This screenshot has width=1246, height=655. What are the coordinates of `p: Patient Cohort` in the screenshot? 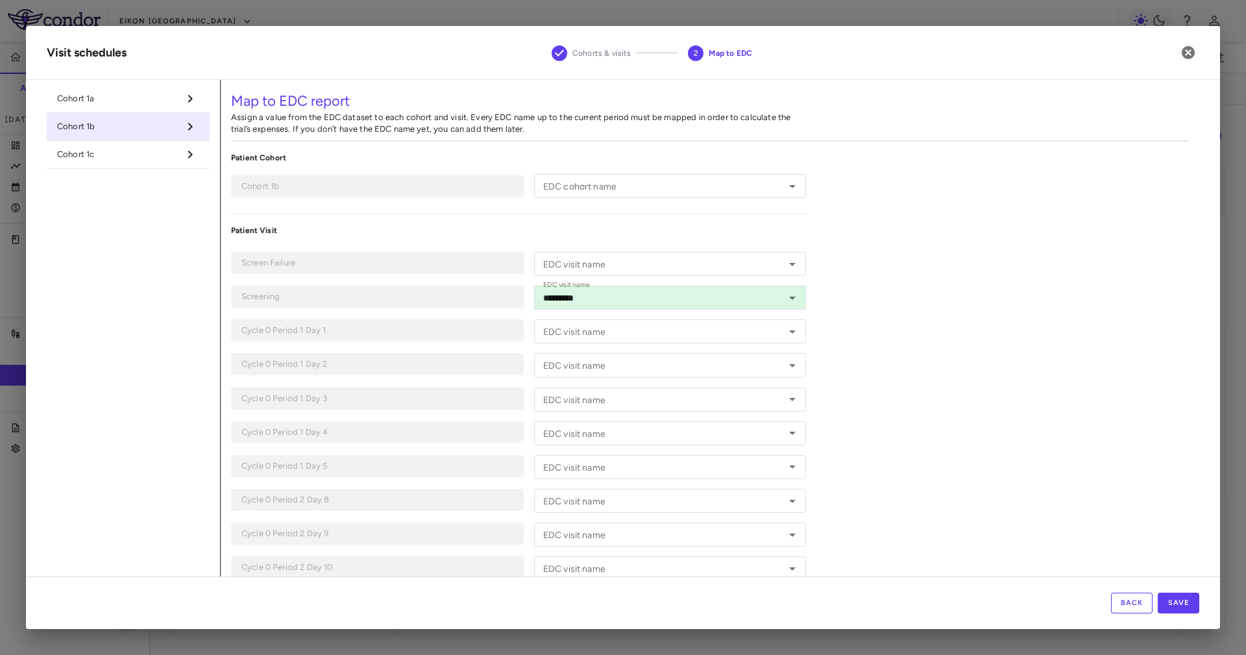 It's located at (518, 158).